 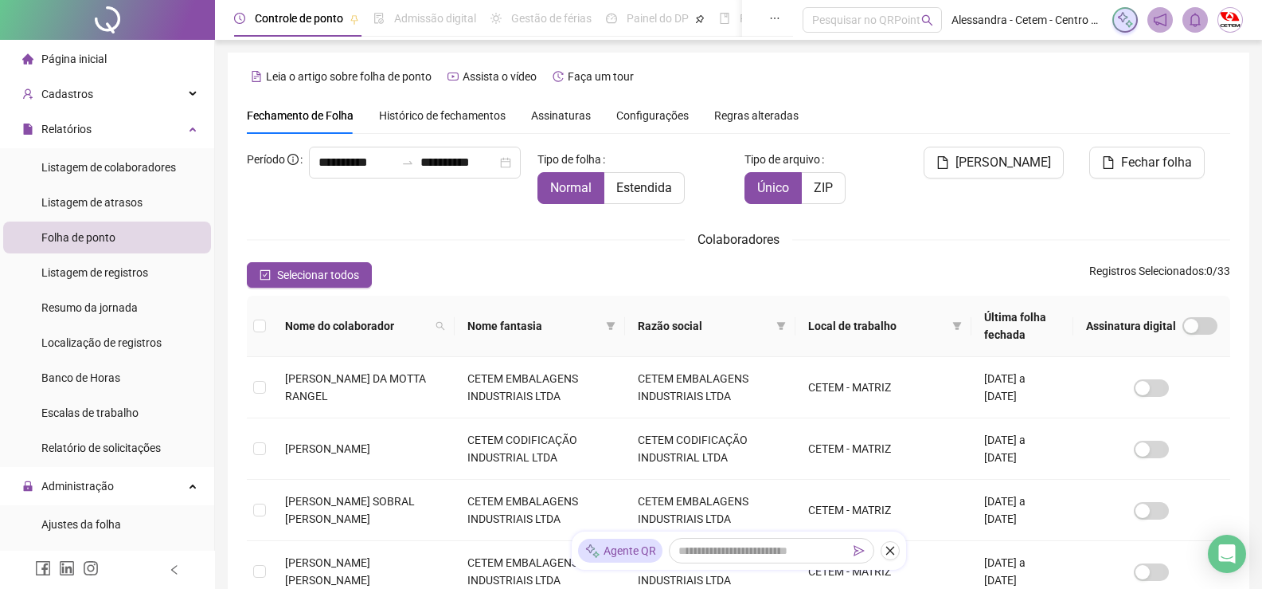 What do you see at coordinates (256, 76) in the screenshot?
I see `span: file-text` at bounding box center [256, 76].